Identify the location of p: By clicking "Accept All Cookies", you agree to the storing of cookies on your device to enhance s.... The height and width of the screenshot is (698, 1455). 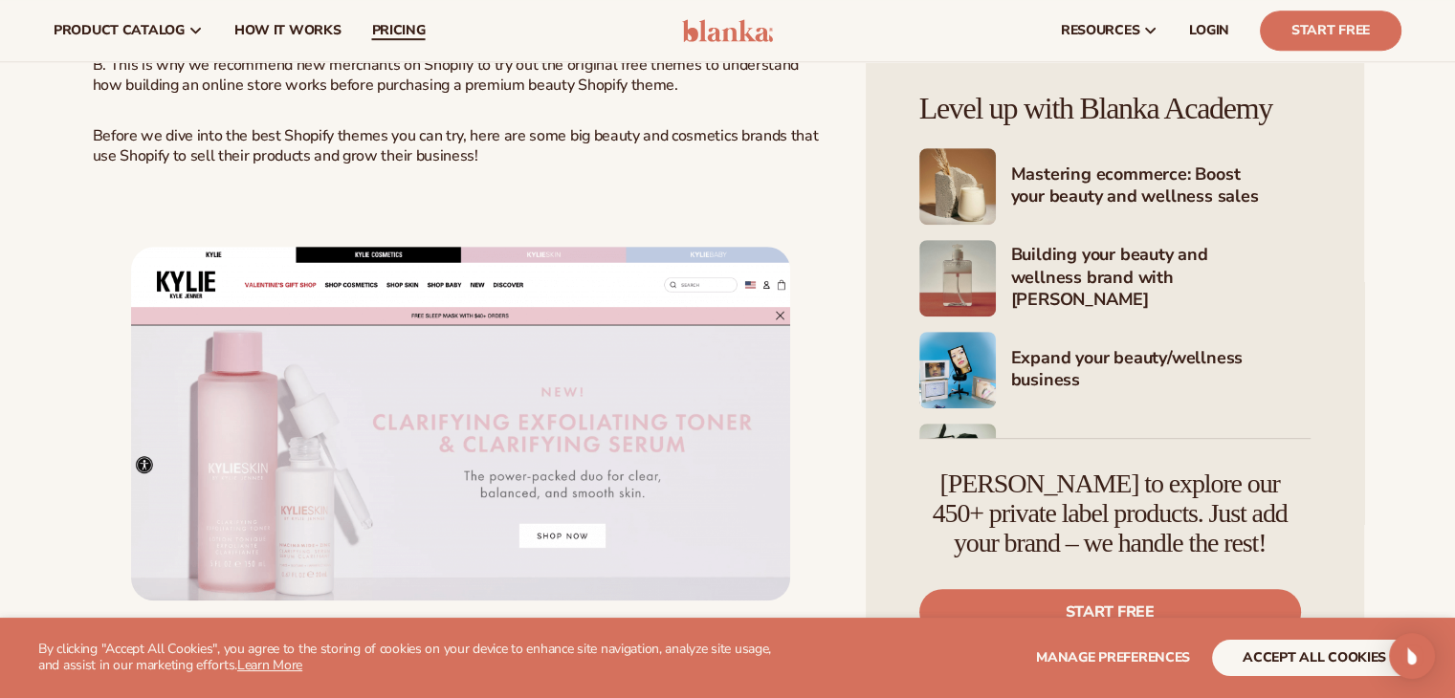
(415, 658).